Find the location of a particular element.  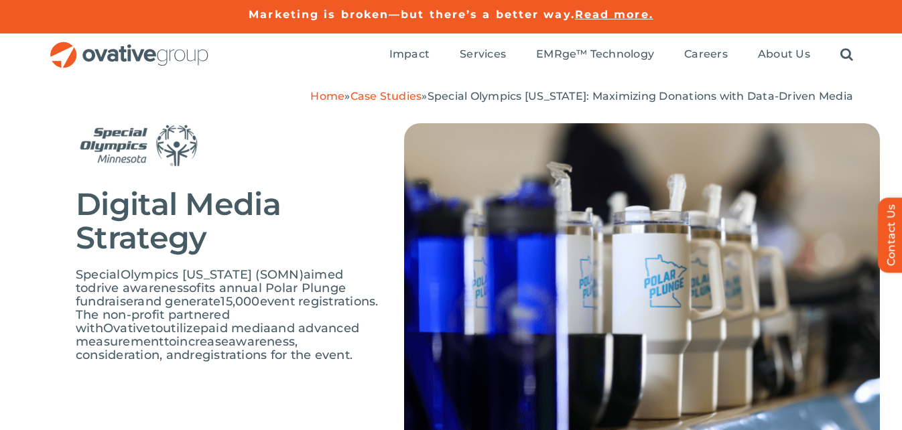

span: o is located at coordinates (159, 328).